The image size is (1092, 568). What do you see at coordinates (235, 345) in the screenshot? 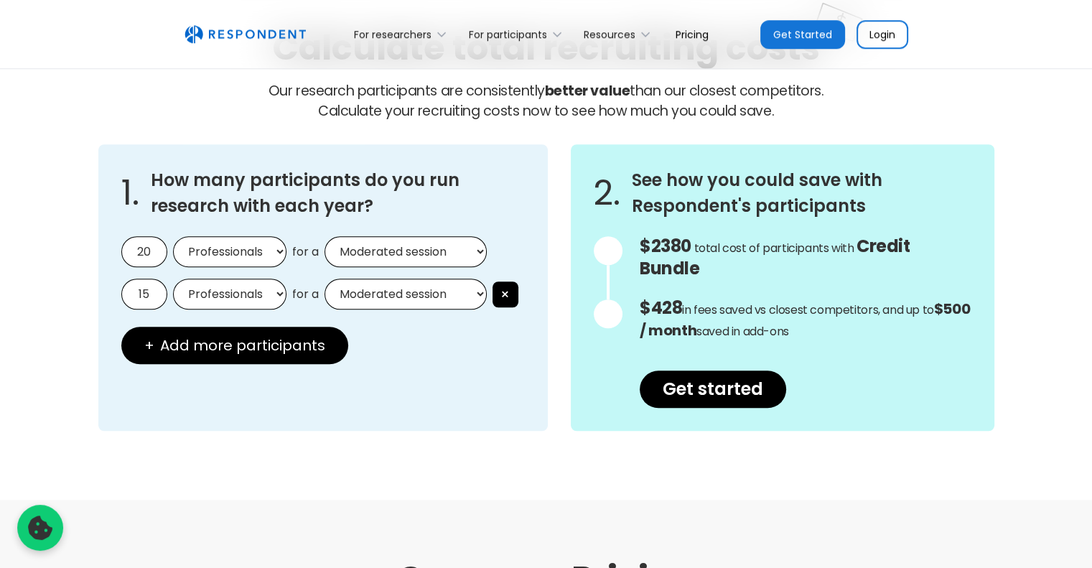
I see `button: + Add more participants` at bounding box center [235, 345].